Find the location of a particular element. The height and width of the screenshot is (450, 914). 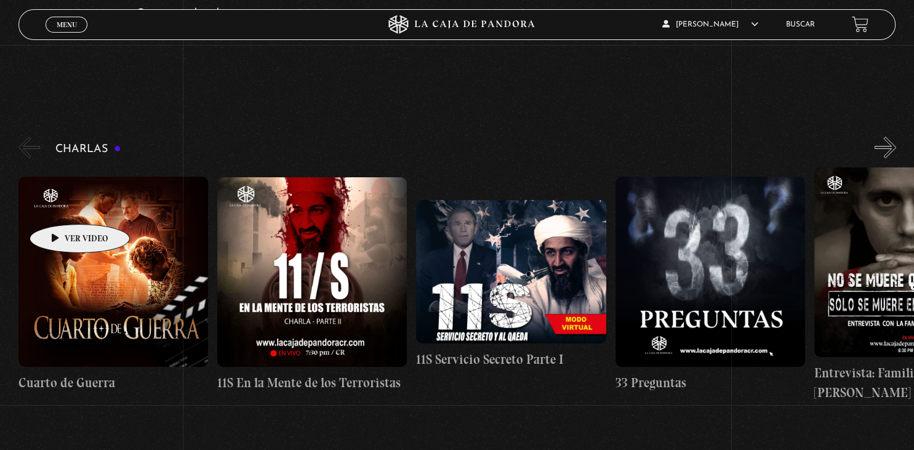

a: Buscar is located at coordinates (800, 25).